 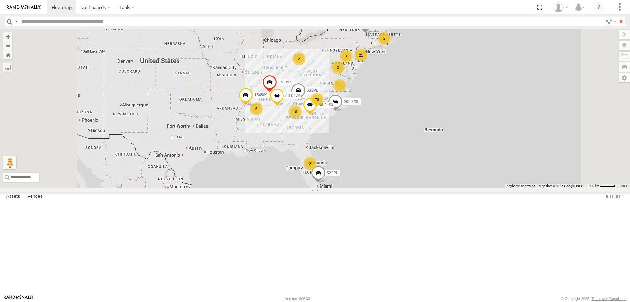 I want to click on span: 56-0474, so click(x=293, y=95).